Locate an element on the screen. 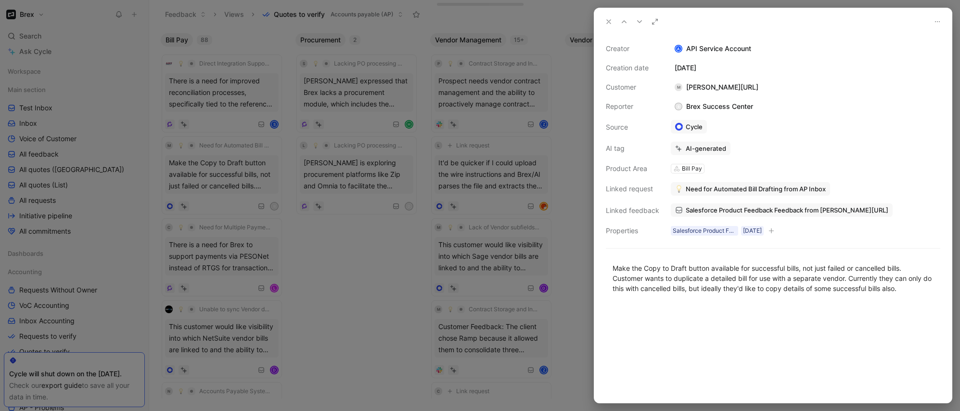 The height and width of the screenshot is (411, 960). div: Creation date is located at coordinates (633, 68).